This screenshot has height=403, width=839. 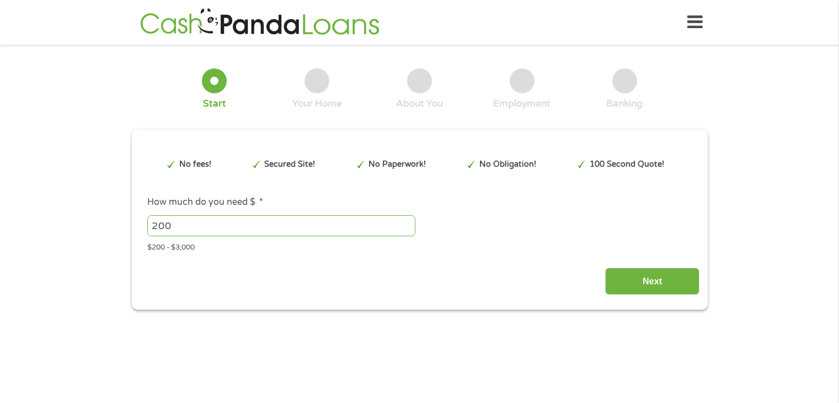 What do you see at coordinates (195, 164) in the screenshot?
I see `p: No fees!` at bounding box center [195, 164].